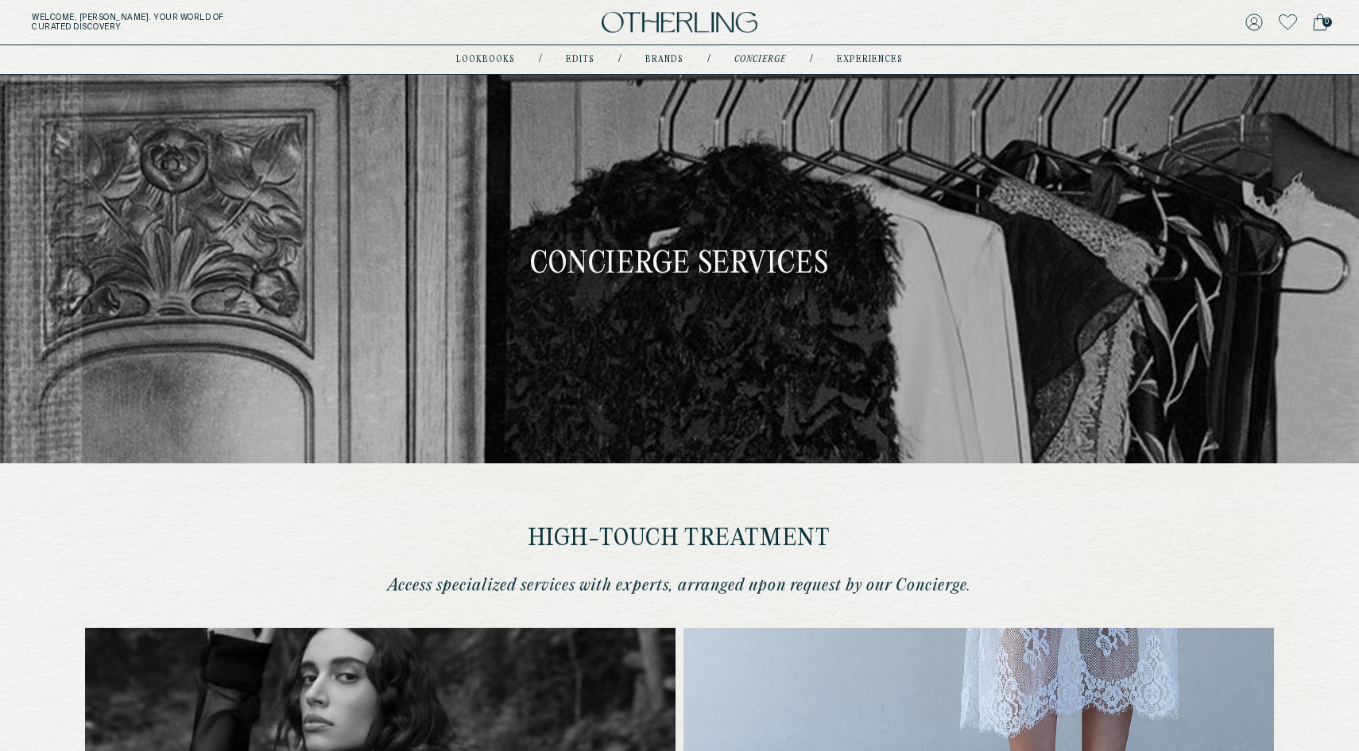  What do you see at coordinates (760, 60) in the screenshot?
I see `a: concierge` at bounding box center [760, 60].